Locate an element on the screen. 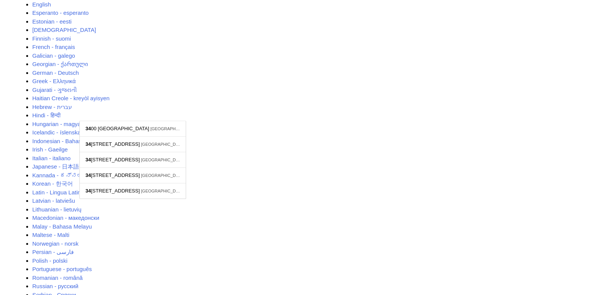  a: Lithuanian - lietuvių is located at coordinates (57, 209).